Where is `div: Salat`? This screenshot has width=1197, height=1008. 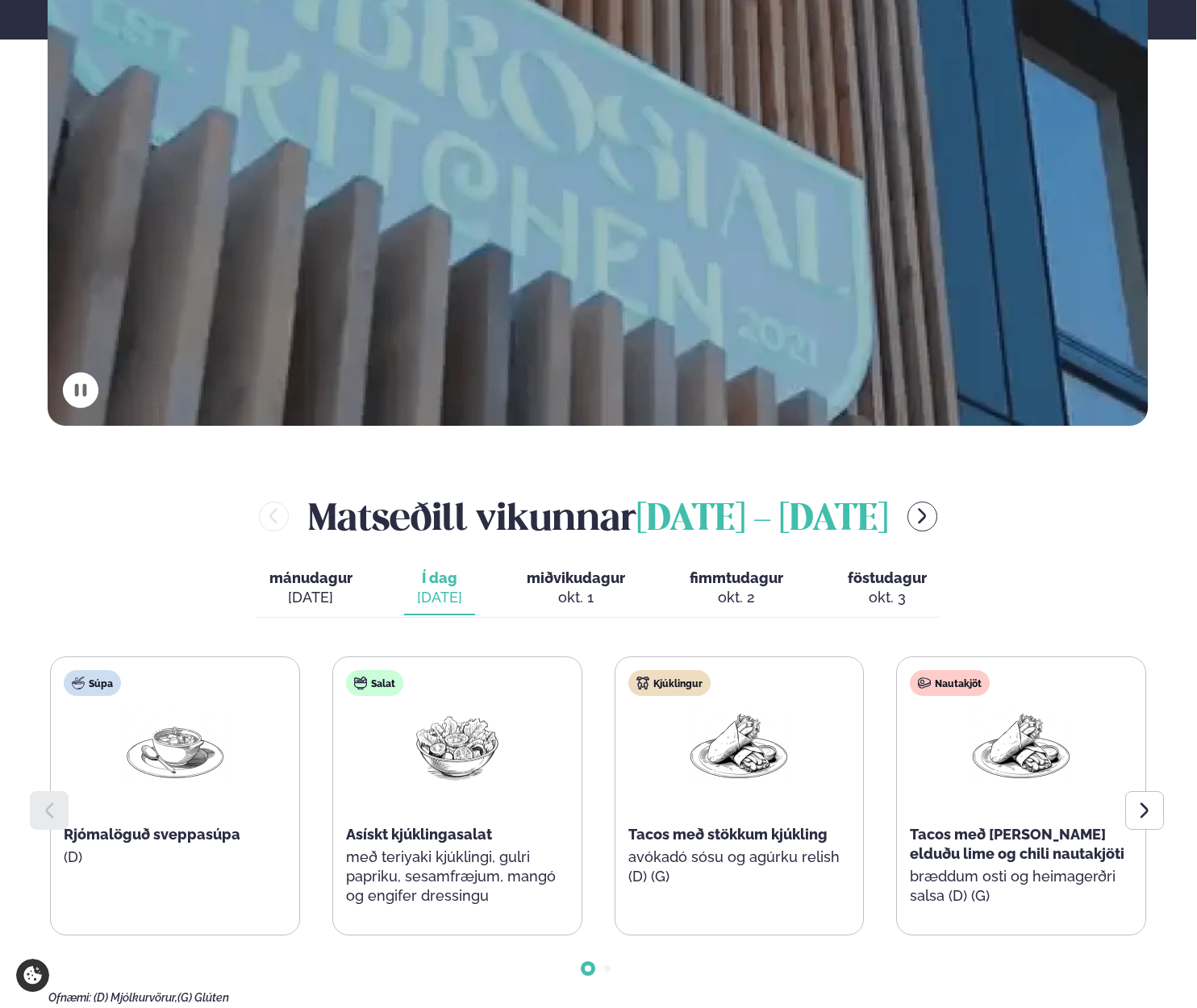
div: Salat is located at coordinates (374, 683).